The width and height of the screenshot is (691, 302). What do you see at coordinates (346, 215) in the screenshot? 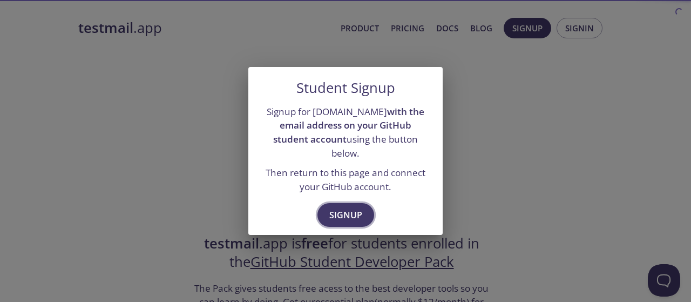
I see `span: Signup` at bounding box center [346, 215].